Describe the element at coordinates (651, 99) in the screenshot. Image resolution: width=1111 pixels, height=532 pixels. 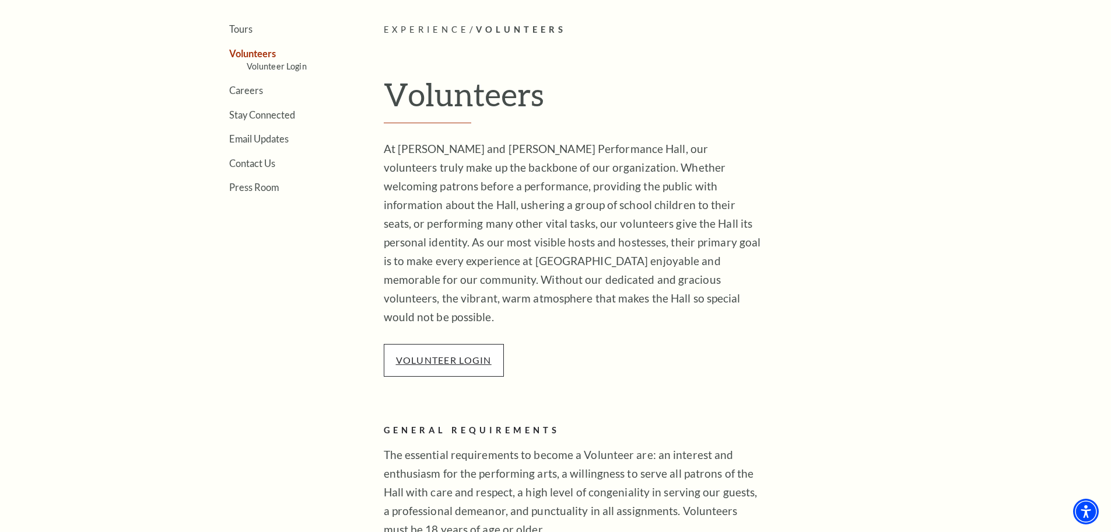
I see `h1: Volunteers` at that location.